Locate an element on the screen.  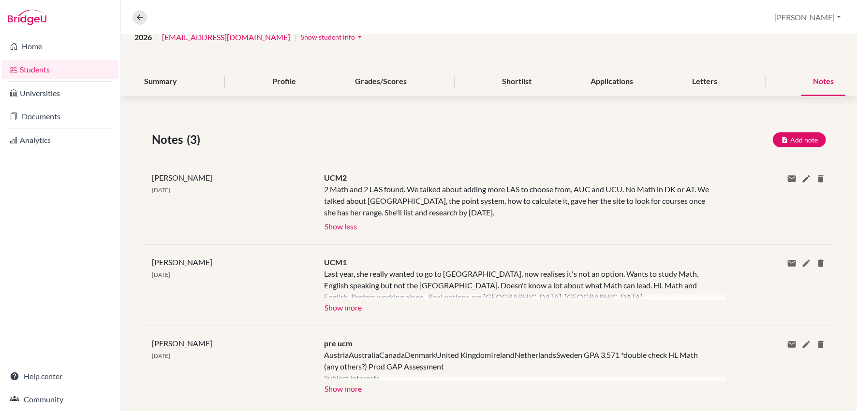
a: Universities is located at coordinates (60, 93).